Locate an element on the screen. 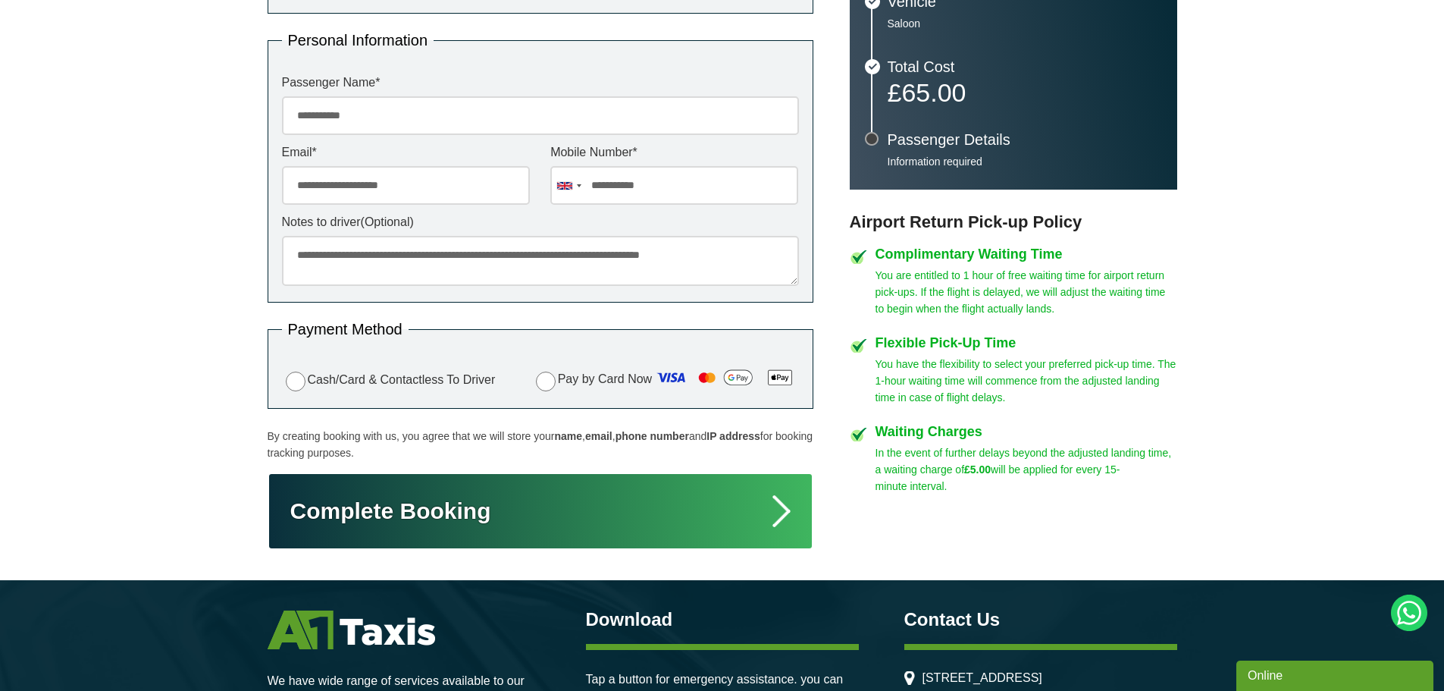  strong: IP address is located at coordinates (733, 436).